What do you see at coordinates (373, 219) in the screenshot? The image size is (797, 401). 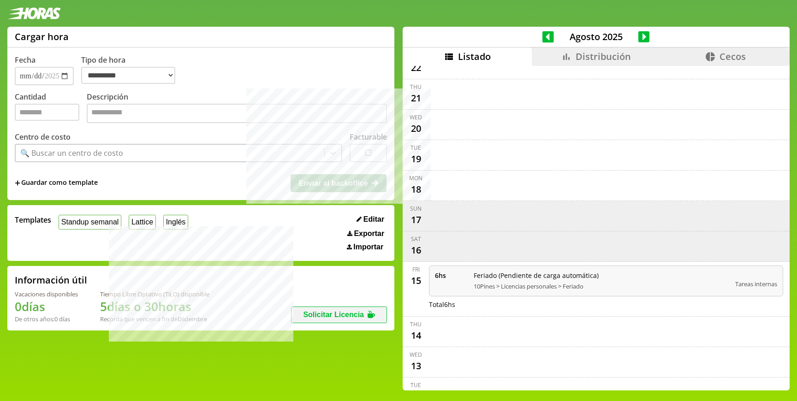 I see `span: Editar` at bounding box center [373, 219].